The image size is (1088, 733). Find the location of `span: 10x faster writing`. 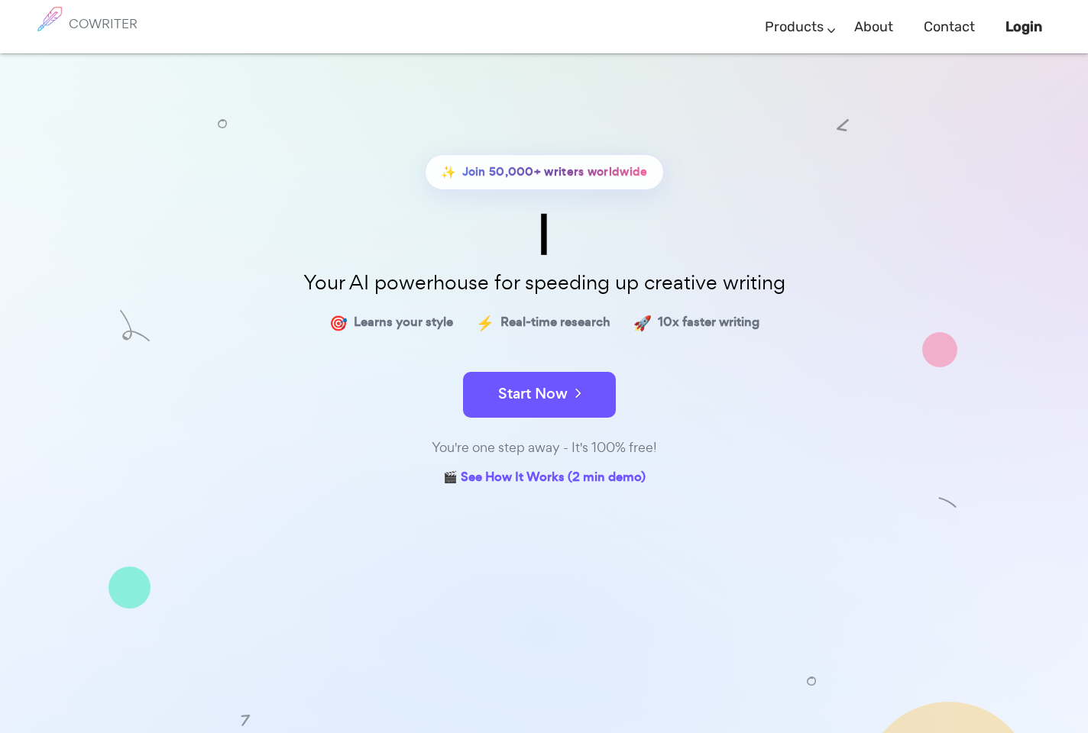

span: 10x faster writing is located at coordinates (708, 322).